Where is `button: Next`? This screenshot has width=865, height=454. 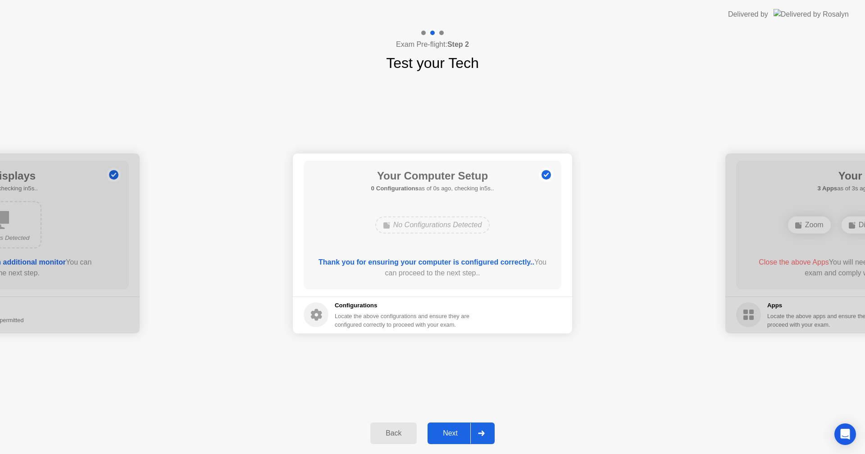
button: Next is located at coordinates (461, 434).